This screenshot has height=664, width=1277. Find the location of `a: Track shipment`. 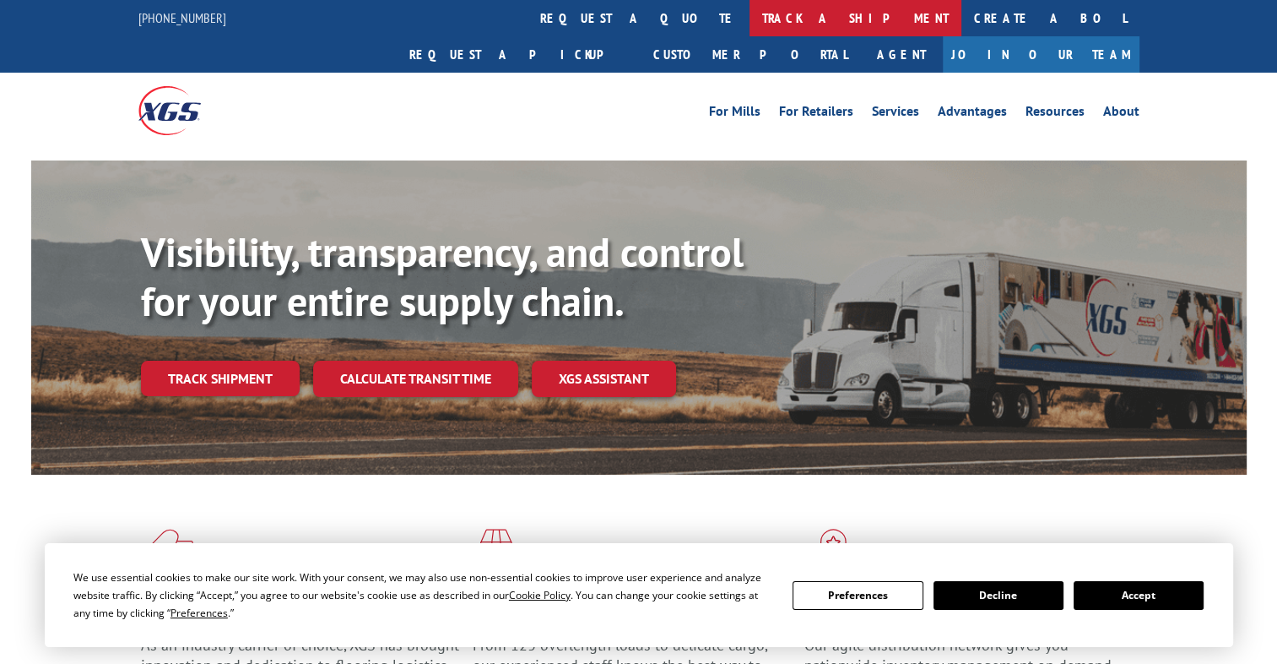

a: Track shipment is located at coordinates (220, 378).